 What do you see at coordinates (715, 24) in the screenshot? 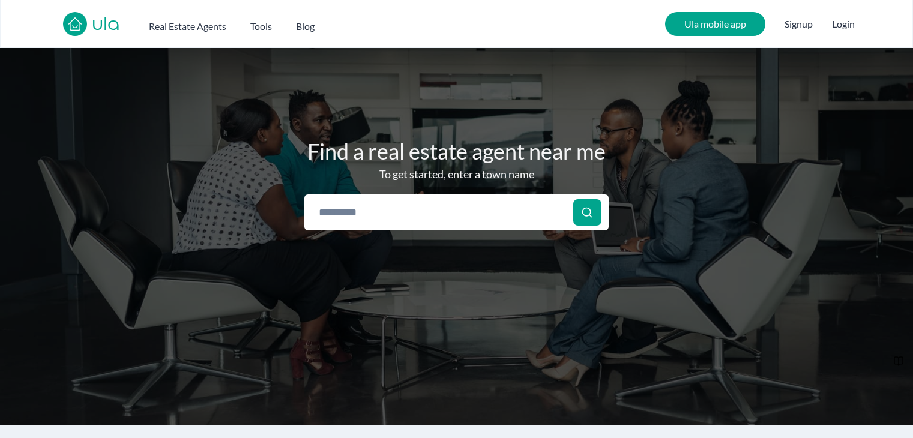
I see `h2: Ula mobile app` at bounding box center [715, 24].